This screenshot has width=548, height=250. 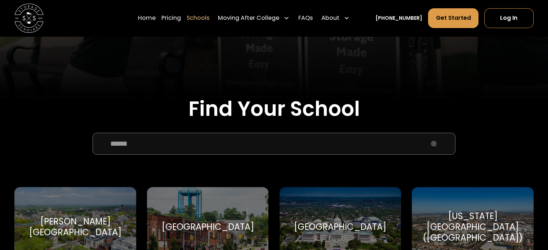 I want to click on a: Get Started, so click(x=453, y=18).